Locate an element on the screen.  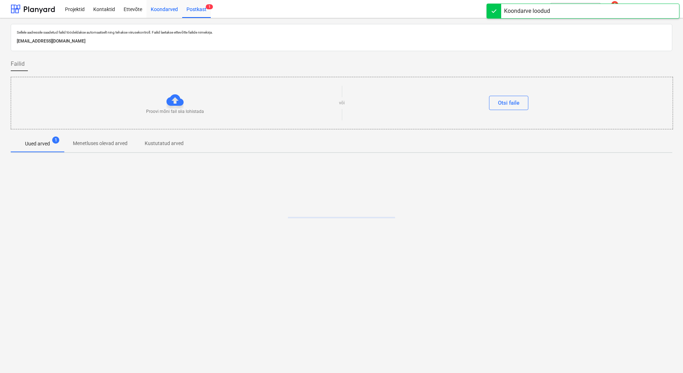
div: Chat Widget is located at coordinates (665, 356).